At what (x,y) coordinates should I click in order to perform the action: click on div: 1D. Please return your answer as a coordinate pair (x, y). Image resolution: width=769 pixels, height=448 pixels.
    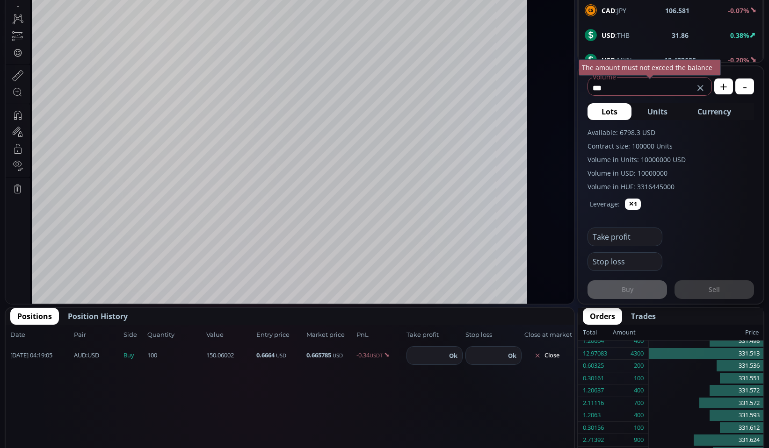
    Looking at the image, I should click on (54, 26).